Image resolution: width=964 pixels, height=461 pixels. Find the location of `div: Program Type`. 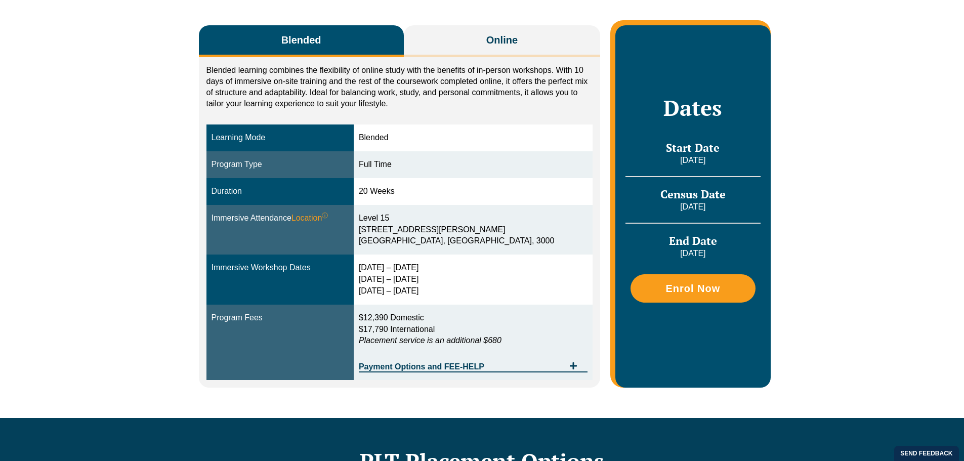

div: Program Type is located at coordinates (280, 165).